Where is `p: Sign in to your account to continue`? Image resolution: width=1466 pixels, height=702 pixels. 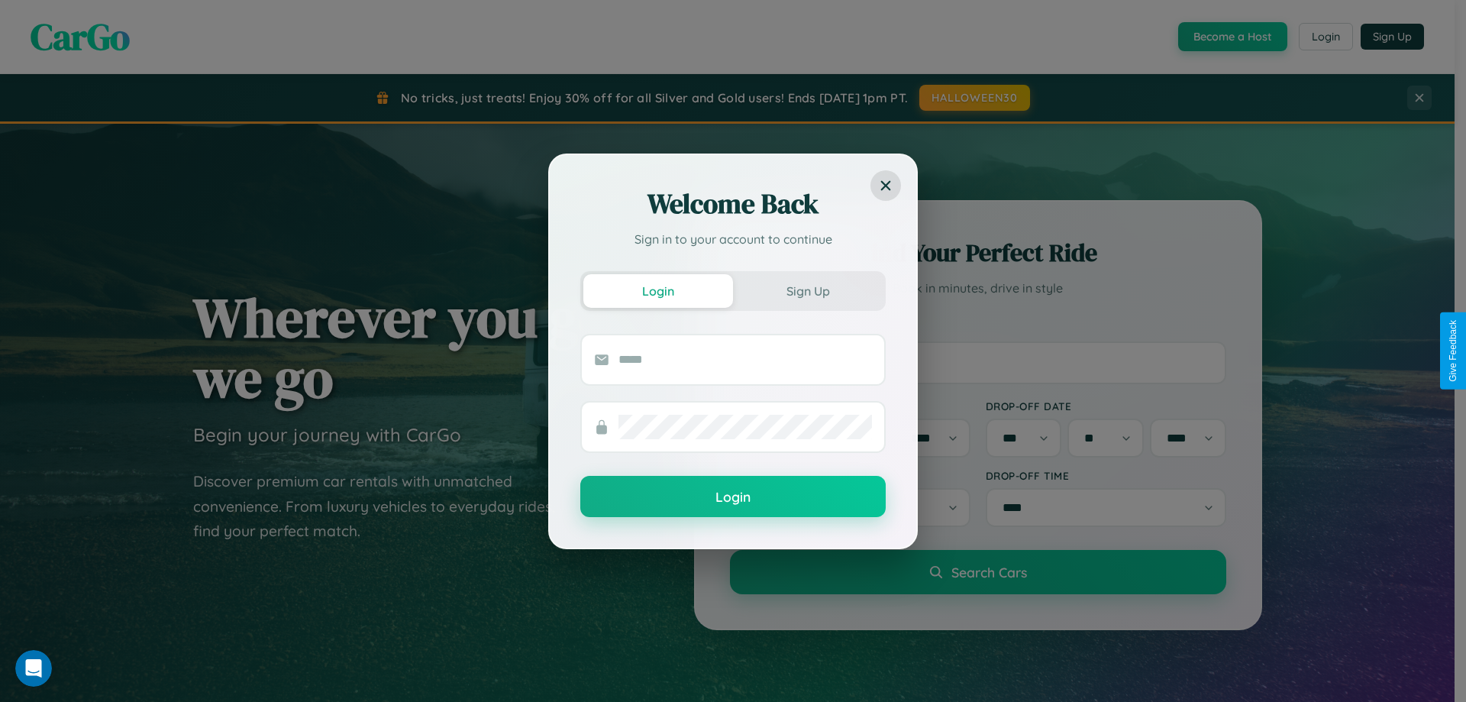 p: Sign in to your account to continue is located at coordinates (733, 239).